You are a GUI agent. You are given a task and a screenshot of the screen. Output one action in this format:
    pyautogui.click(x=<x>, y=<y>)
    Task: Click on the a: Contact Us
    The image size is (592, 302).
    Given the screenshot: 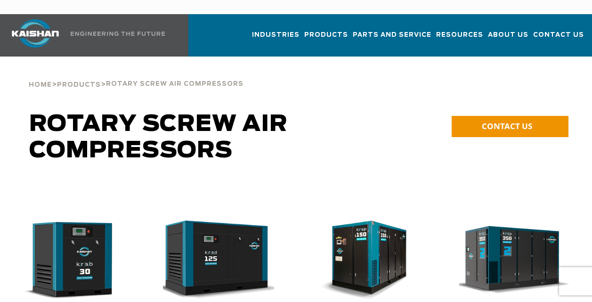 What is the action you would take?
    pyautogui.click(x=558, y=39)
    